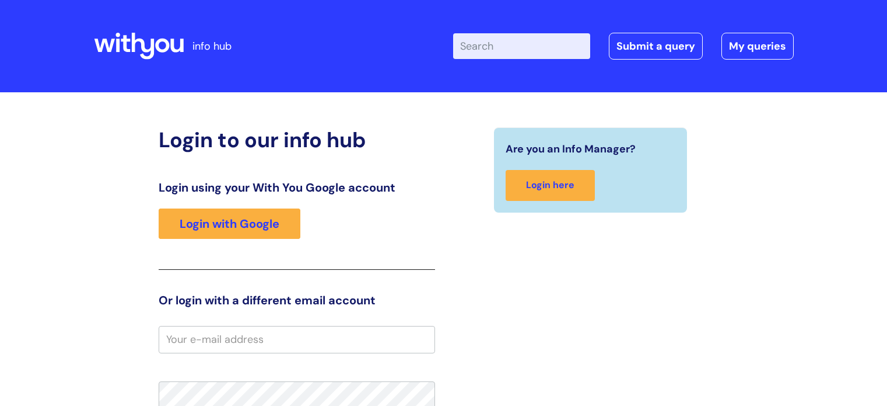  What do you see at coordinates (297, 339) in the screenshot?
I see `input: Your e-mail address` at bounding box center [297, 339].